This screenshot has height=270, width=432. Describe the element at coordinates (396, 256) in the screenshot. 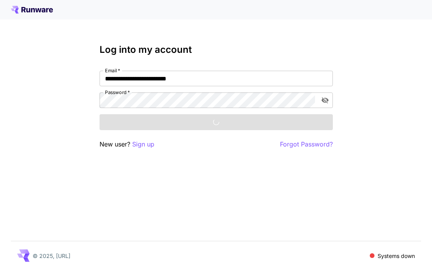

I see `p: Systems down` at that location.